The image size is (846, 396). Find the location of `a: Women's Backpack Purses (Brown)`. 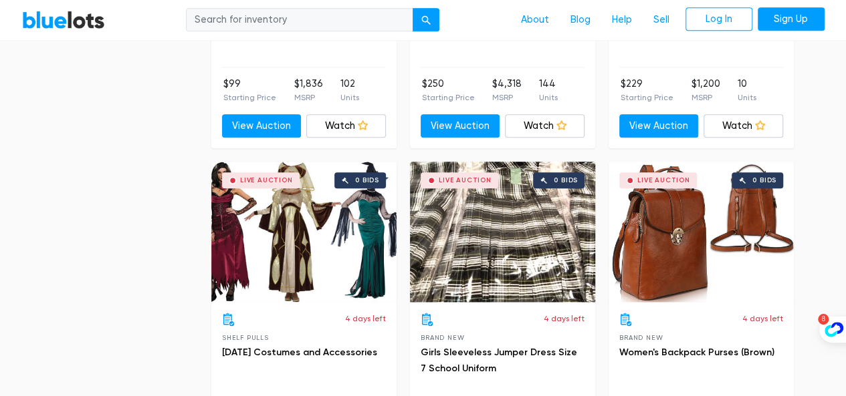

a: Women's Backpack Purses (Brown) is located at coordinates (697, 352).